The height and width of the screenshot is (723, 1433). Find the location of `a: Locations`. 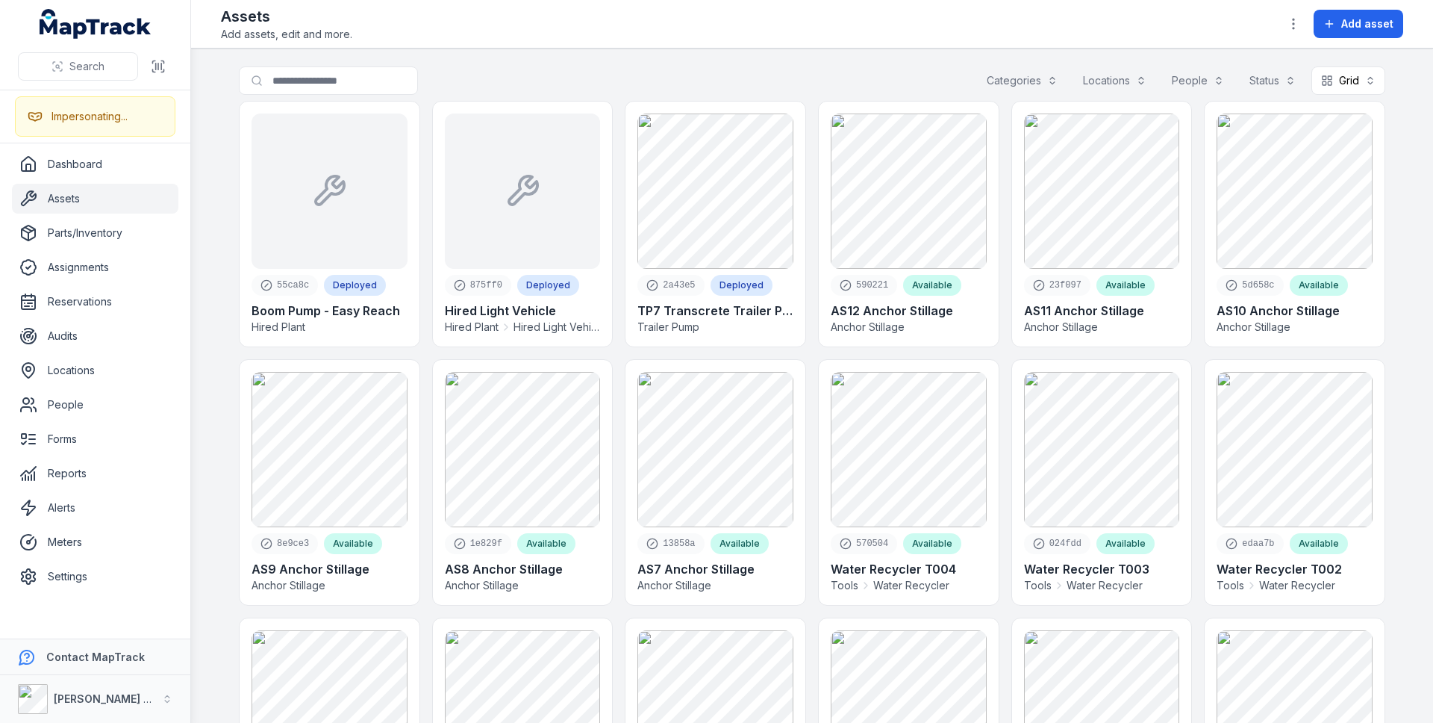

a: Locations is located at coordinates (95, 370).